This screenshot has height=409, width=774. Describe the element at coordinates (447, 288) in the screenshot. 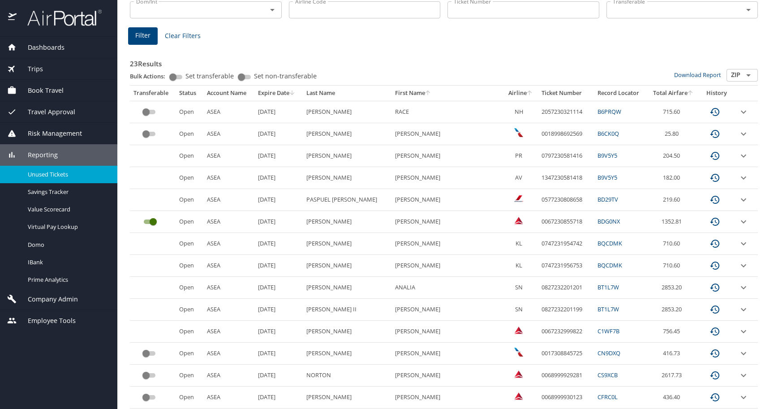

I see `td: ANALIA` at that location.